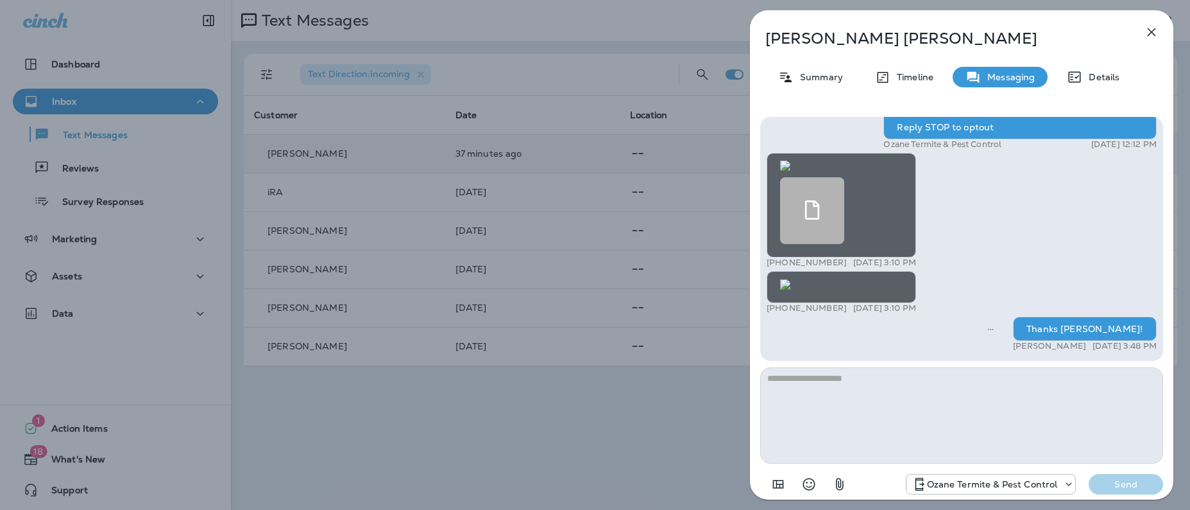  What do you see at coordinates (1101, 77) in the screenshot?
I see `p: Details` at bounding box center [1101, 77].